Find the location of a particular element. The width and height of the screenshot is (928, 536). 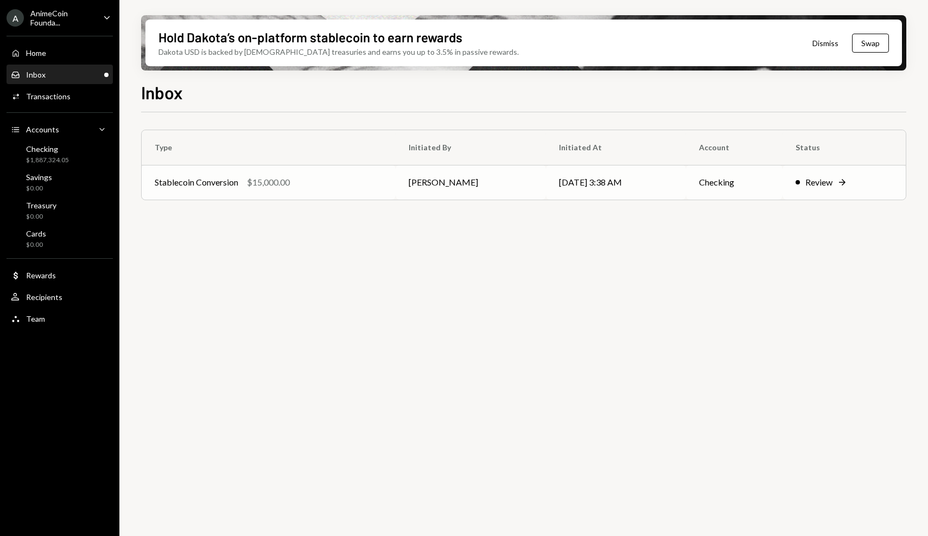

a: Treasury$0.00 is located at coordinates (60, 211).